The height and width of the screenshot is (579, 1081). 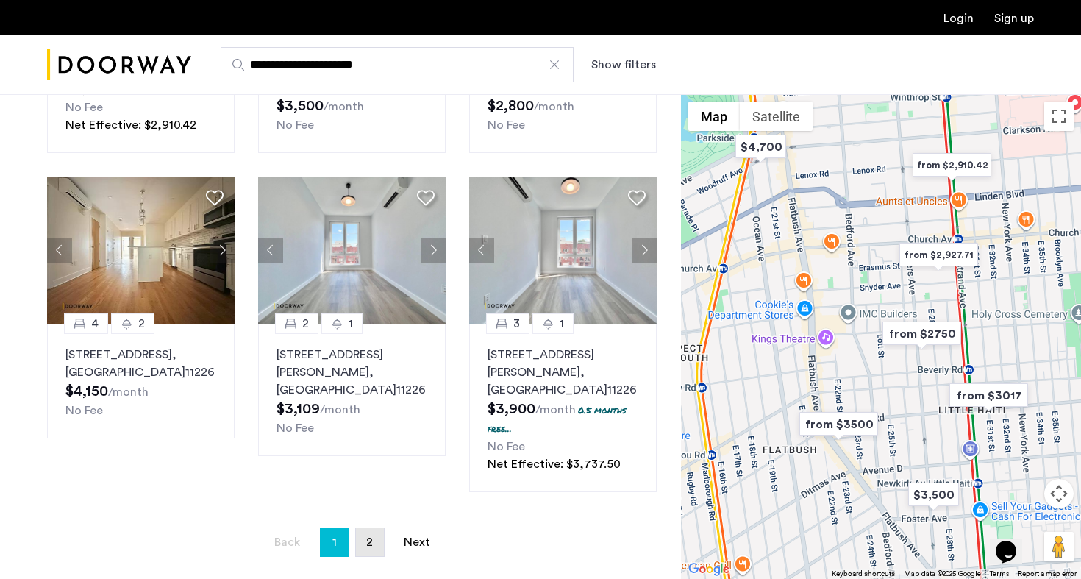 I want to click on img: 2014_638566676096227604.jpeg, so click(x=141, y=250).